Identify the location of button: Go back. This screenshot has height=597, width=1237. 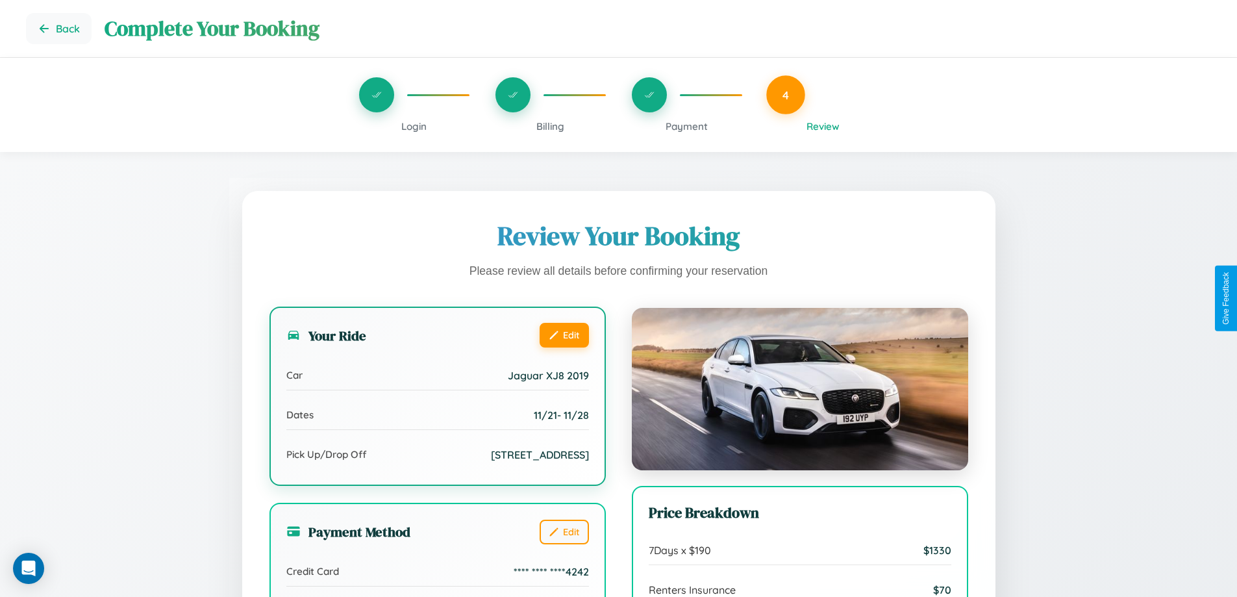
(58, 29).